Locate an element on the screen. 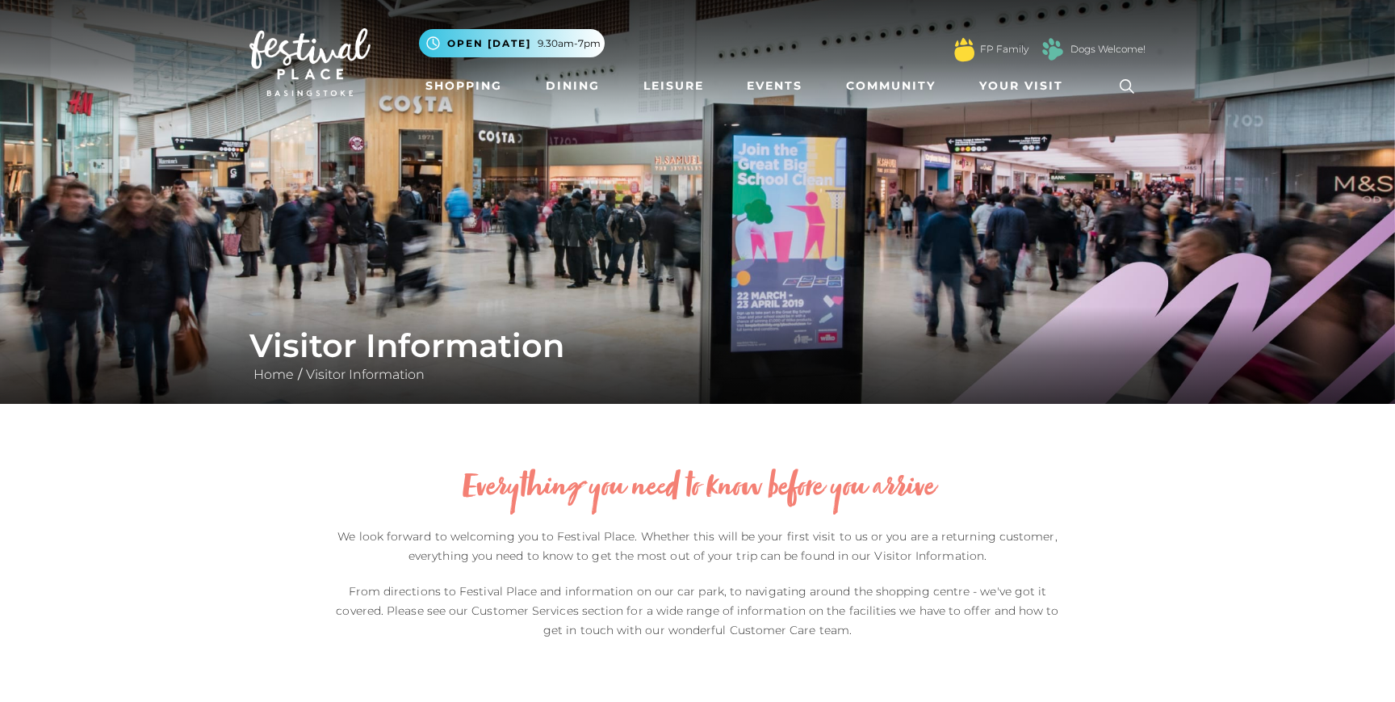 The height and width of the screenshot is (702, 1395). a: Events is located at coordinates (774, 86).